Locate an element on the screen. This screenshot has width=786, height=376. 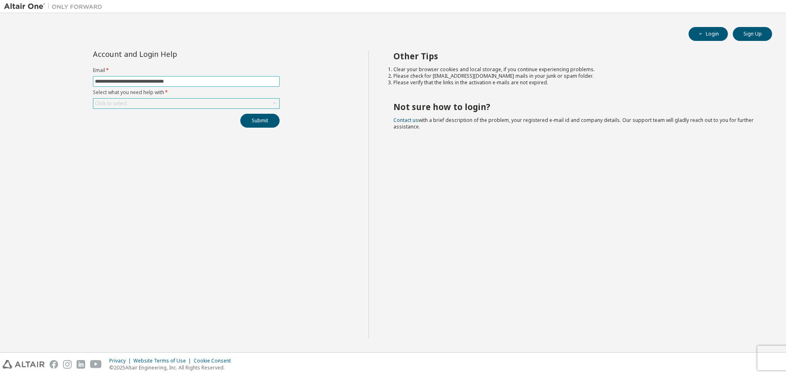
div: Account and Login Help is located at coordinates (167, 54).